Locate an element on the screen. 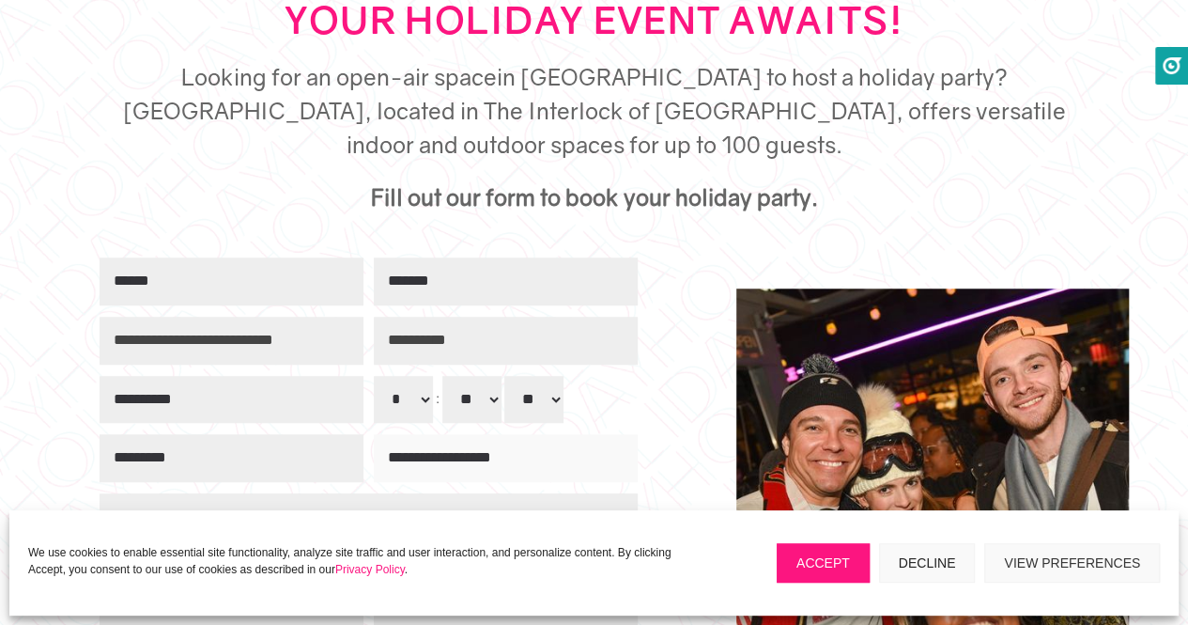  a: Privacy Policy is located at coordinates (370, 569).